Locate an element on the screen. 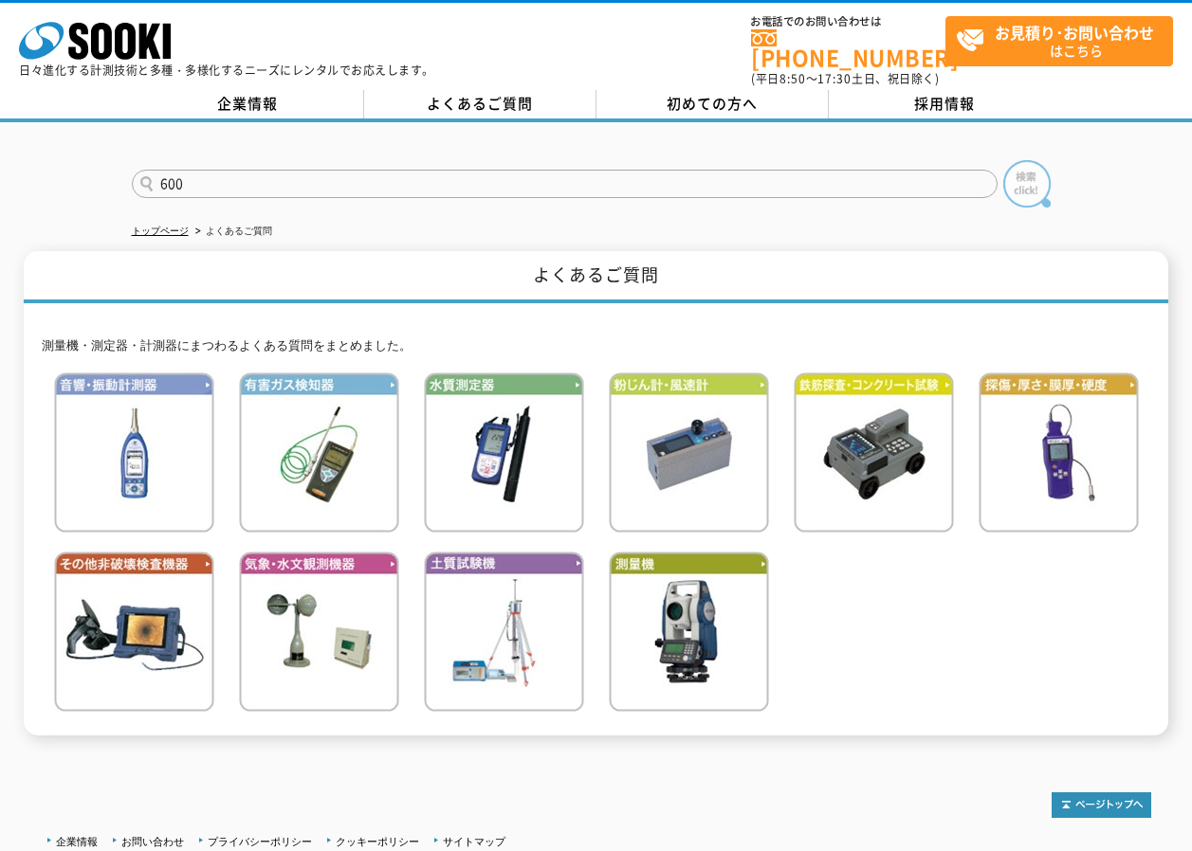  h1: よくあるご質問 is located at coordinates (595, 277).